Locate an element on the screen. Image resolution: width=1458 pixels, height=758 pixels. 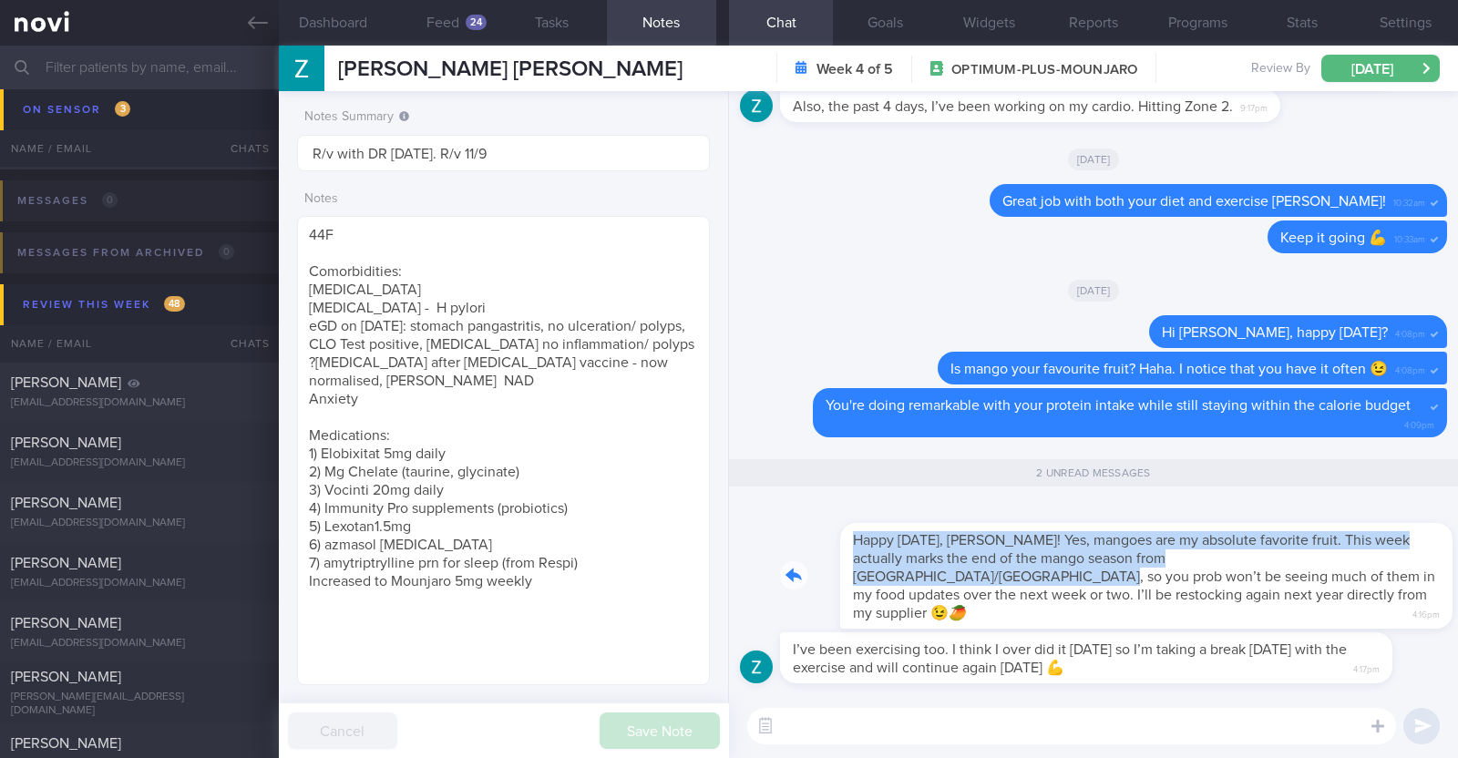
div: Messages from Archived is located at coordinates (126, 252).